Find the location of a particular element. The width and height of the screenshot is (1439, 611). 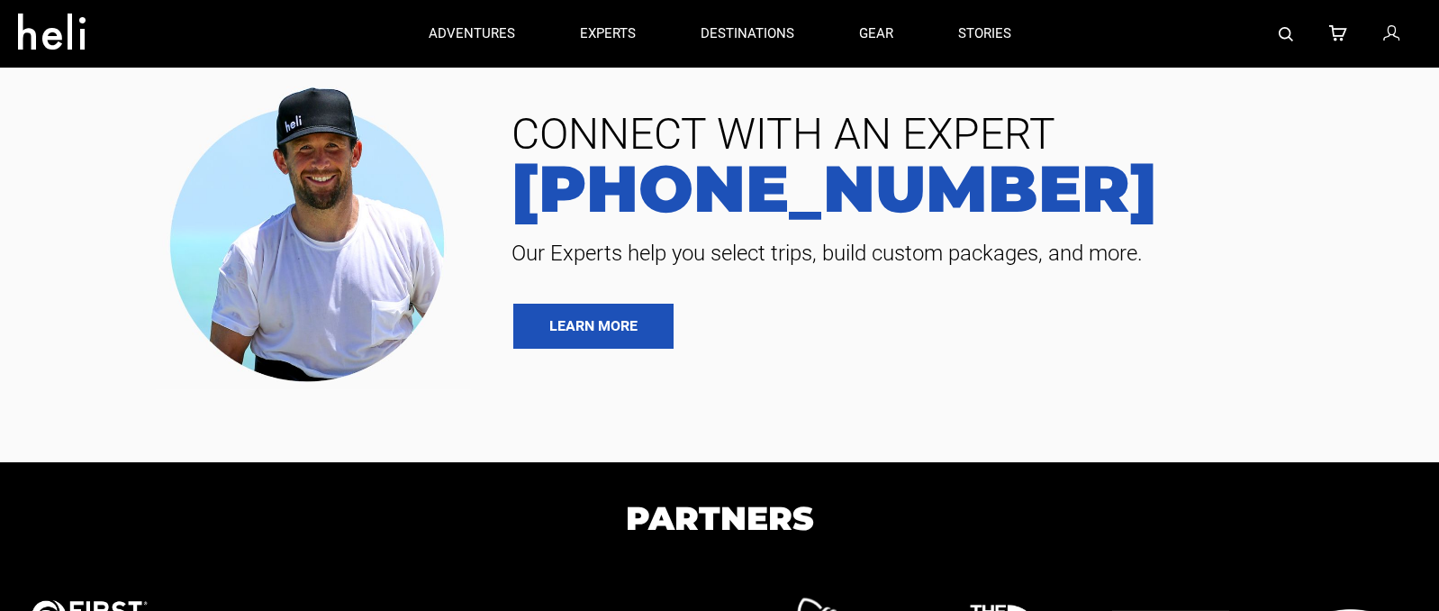

a: LEARN MORE is located at coordinates (594, 326).